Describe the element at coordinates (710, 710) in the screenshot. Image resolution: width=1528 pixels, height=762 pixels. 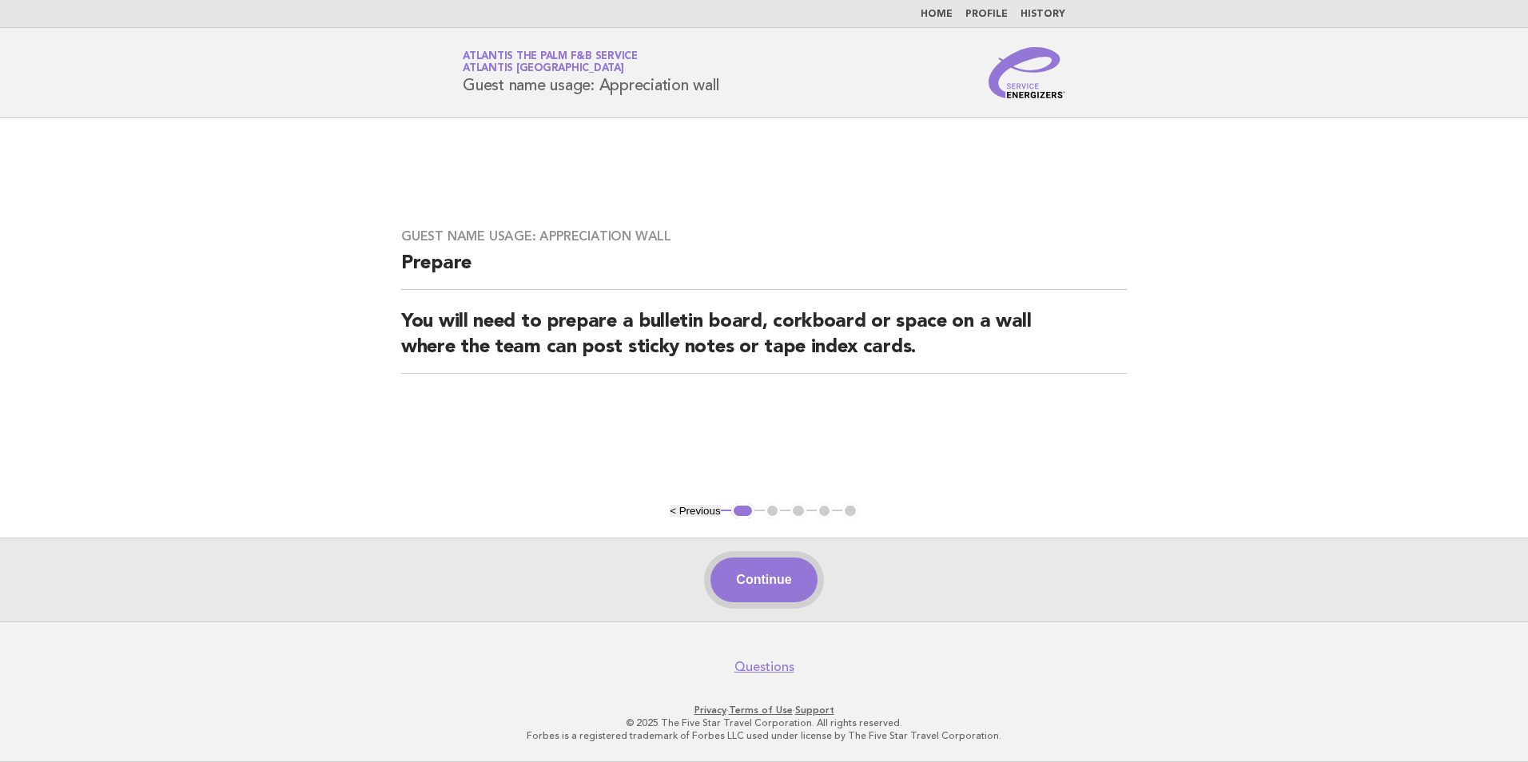
I see `a: Privacy` at that location.